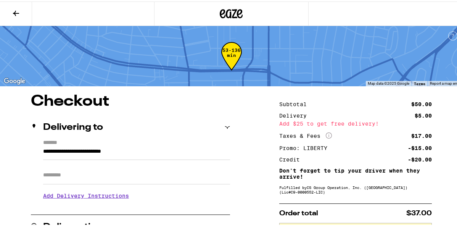 Image resolution: width=457 pixels, height=226 pixels. Describe the element at coordinates (15, 80) in the screenshot. I see `img: Google` at that location.